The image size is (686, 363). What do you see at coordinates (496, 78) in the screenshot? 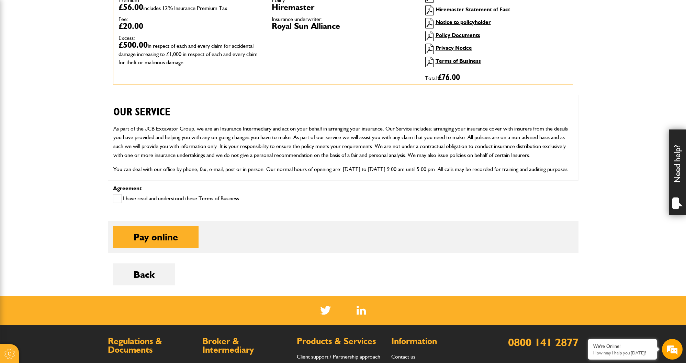
I see `div: Total:` at bounding box center [496, 78].